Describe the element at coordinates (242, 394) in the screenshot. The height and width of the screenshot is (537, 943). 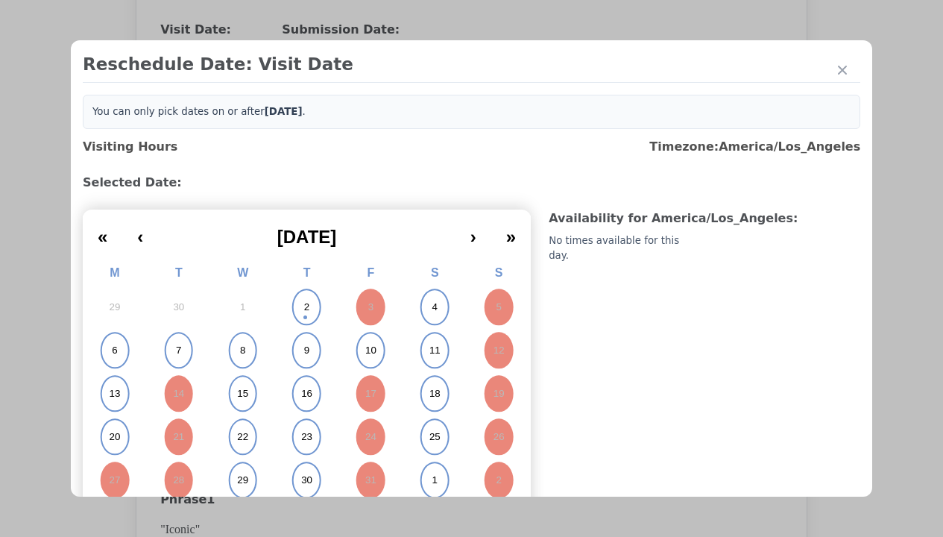
I see `abbr: October 15, 2025` at that location.